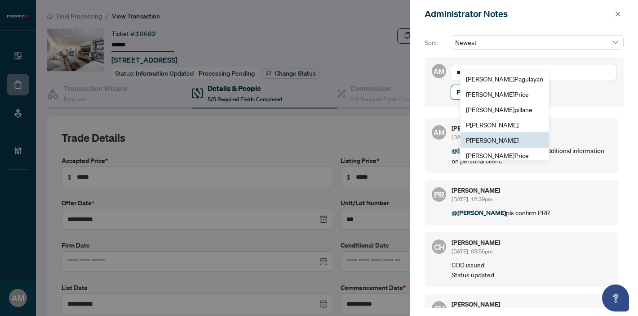 This screenshot has width=638, height=316. What do you see at coordinates (537, 42) in the screenshot?
I see `span: Newest` at bounding box center [537, 42].